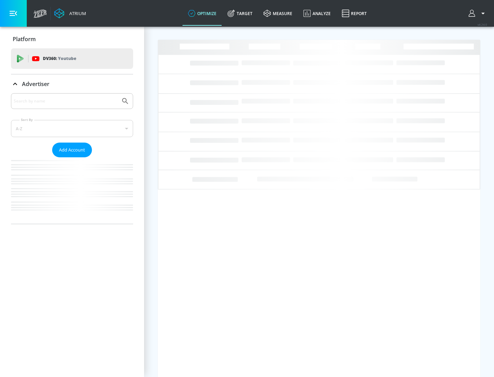 The width and height of the screenshot is (494, 377). I want to click on span: v 4.24.0, so click(482, 24).